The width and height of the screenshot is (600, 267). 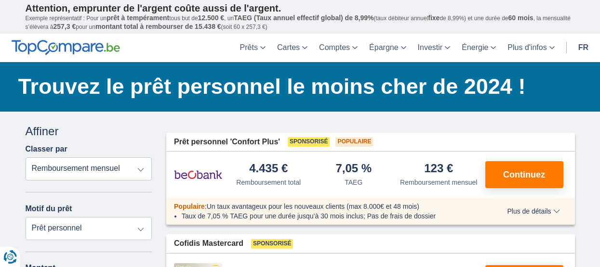 I want to click on label: Classer par, so click(x=46, y=149).